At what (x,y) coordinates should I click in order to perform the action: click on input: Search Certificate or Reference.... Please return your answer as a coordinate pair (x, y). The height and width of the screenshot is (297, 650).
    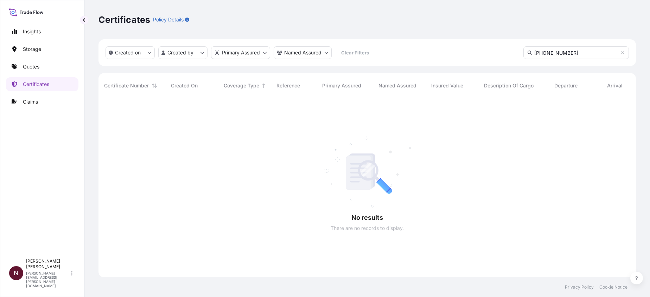
    Looking at the image, I should click on (576, 53).